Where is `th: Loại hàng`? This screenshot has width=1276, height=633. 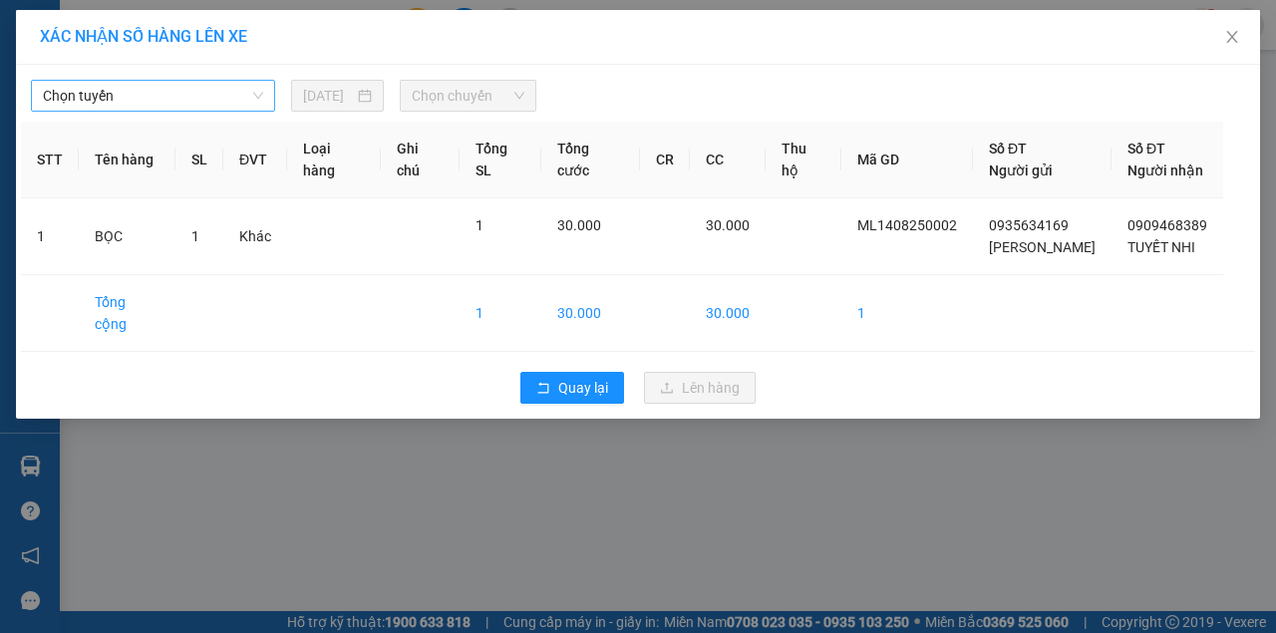 th: Loại hàng is located at coordinates (334, 159).